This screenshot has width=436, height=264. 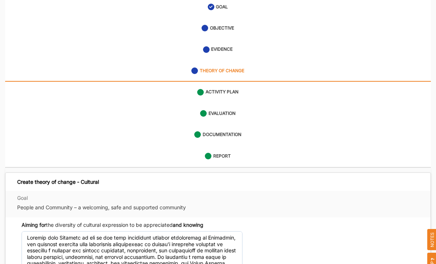 What do you see at coordinates (222, 7) in the screenshot?
I see `label: GOAL` at bounding box center [222, 7].